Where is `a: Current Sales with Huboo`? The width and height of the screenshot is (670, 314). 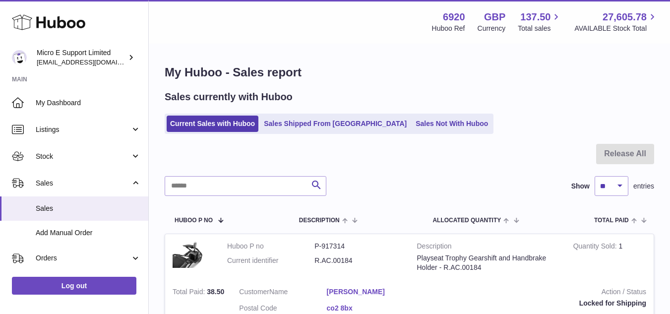 a: Current Sales with Huboo is located at coordinates (212, 123).